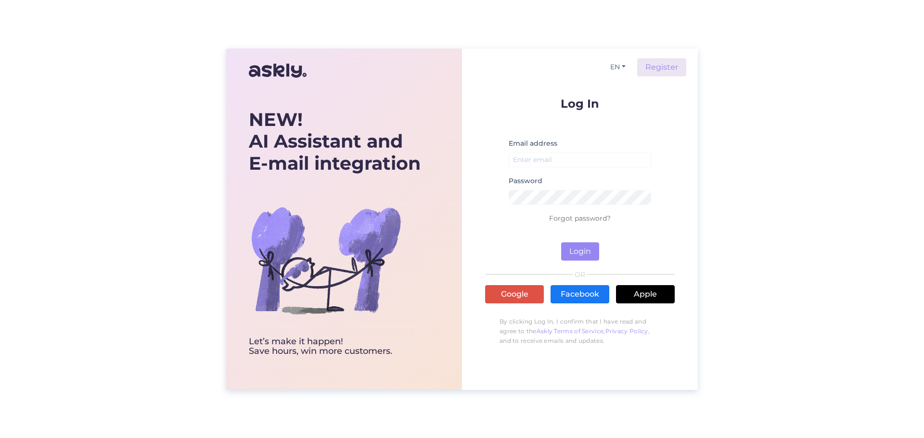 This screenshot has height=438, width=924. What do you see at coordinates (580, 294) in the screenshot?
I see `a: Facebook` at bounding box center [580, 294].